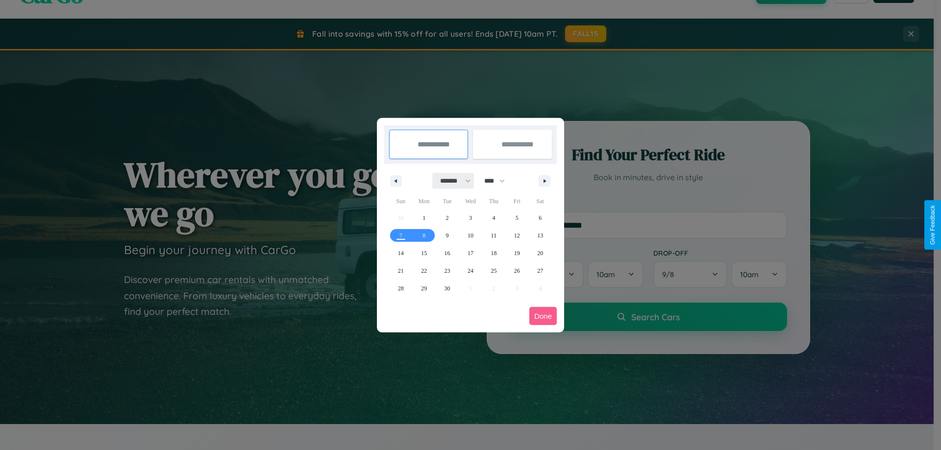  I want to click on button: 8, so click(423, 236).